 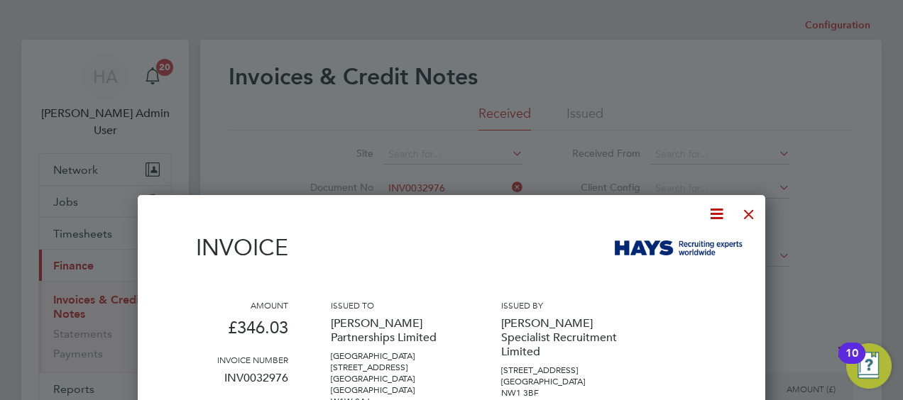 I want to click on div: 10, so click(x=852, y=363).